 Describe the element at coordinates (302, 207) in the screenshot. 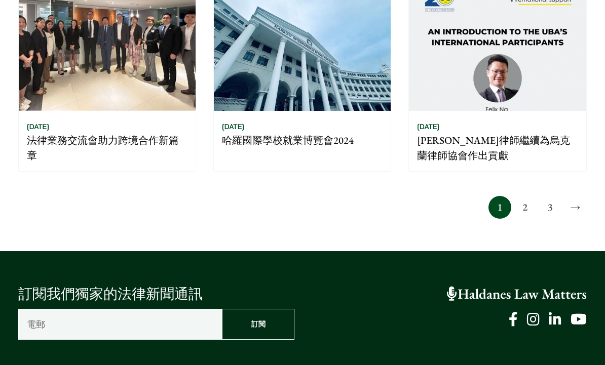

I see `nav: Posts pagination` at that location.